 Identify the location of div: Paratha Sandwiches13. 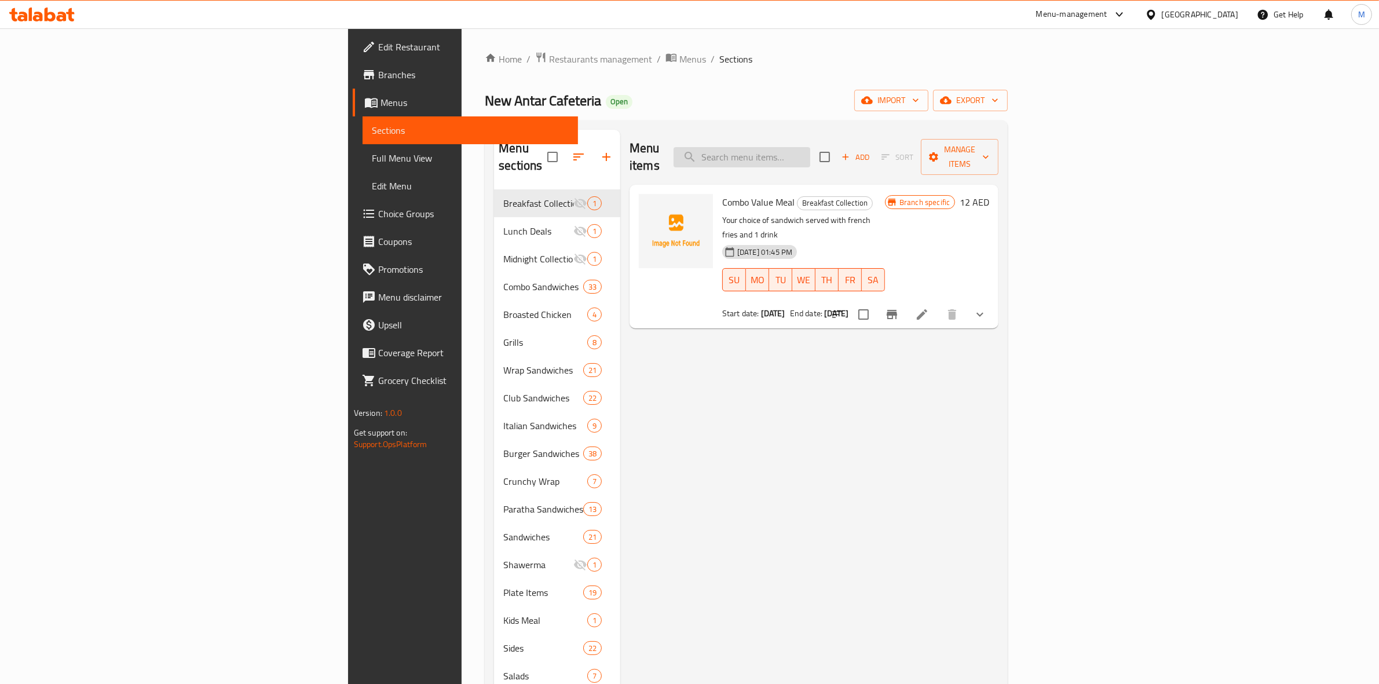
(557, 509).